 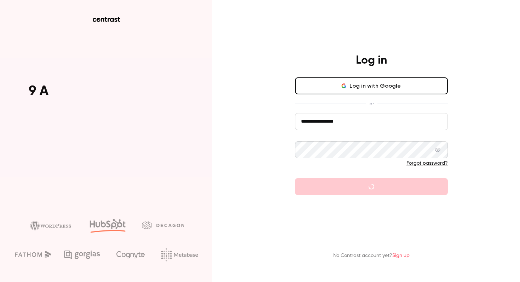 I want to click on span: or, so click(x=371, y=104).